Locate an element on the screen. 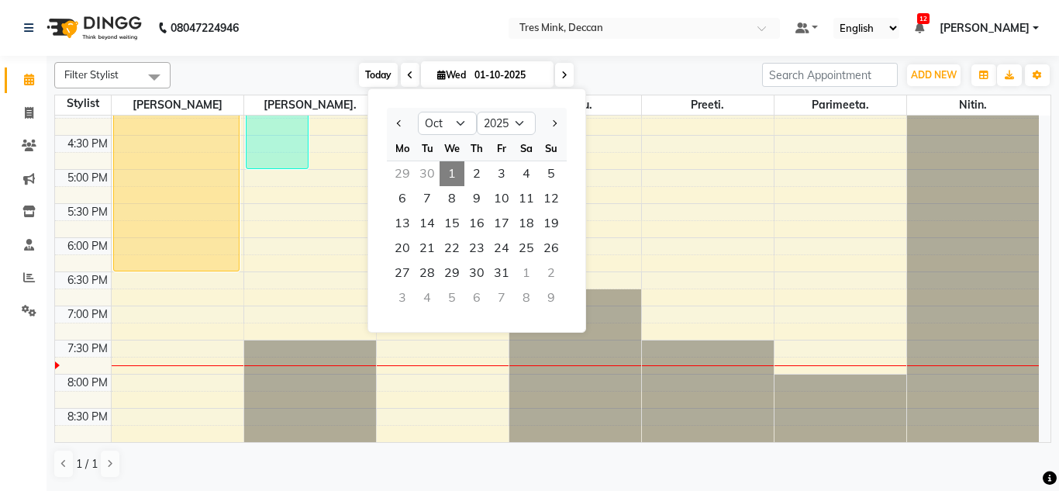 This screenshot has width=1059, height=491. div: Sa is located at coordinates (526, 148).